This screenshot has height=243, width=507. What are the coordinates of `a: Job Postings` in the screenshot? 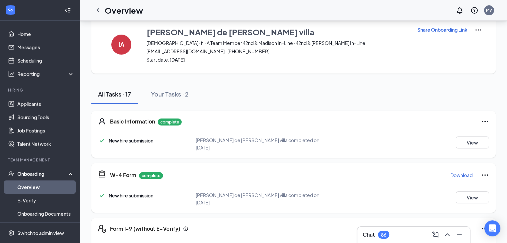 It's located at (46, 131).